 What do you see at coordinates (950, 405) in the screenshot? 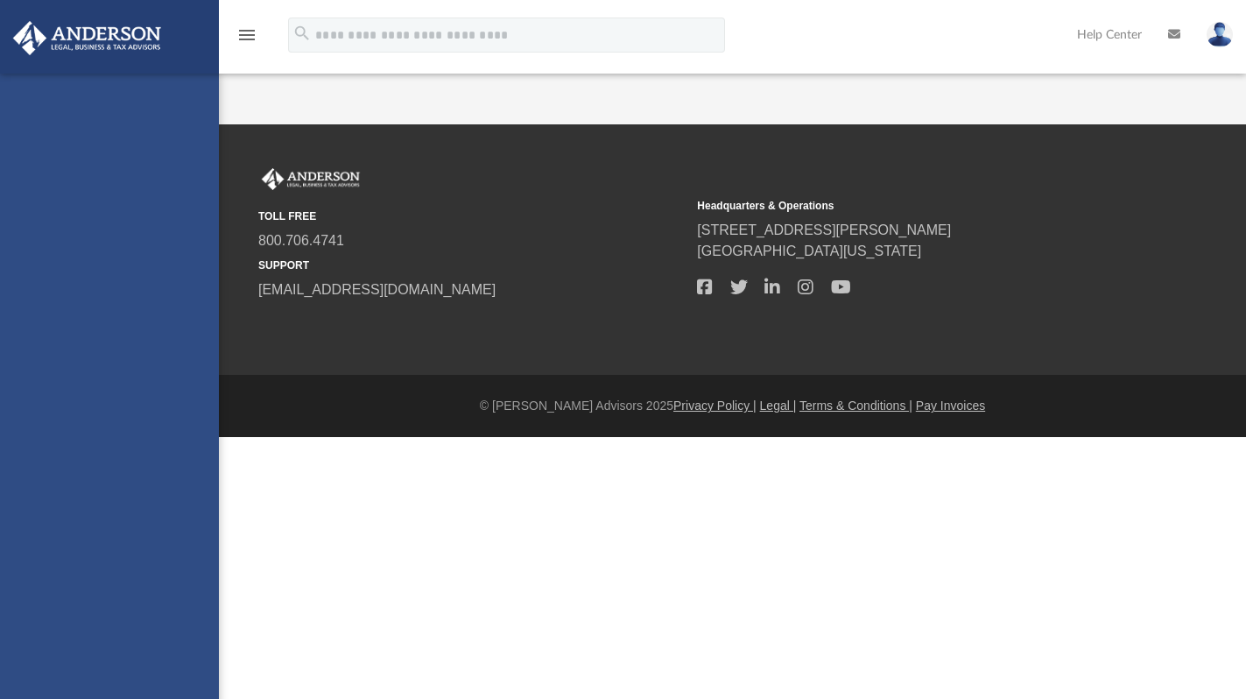
I see `a: Pay Invoices` at bounding box center [950, 405].